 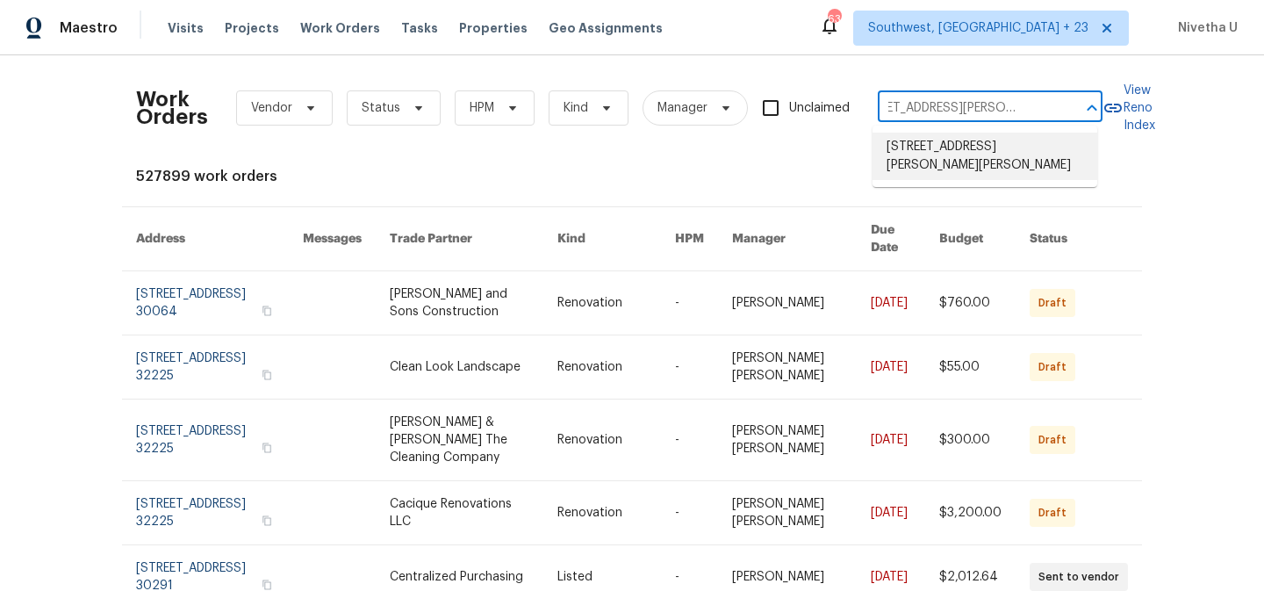 I want to click on div: 630, so click(x=834, y=19).